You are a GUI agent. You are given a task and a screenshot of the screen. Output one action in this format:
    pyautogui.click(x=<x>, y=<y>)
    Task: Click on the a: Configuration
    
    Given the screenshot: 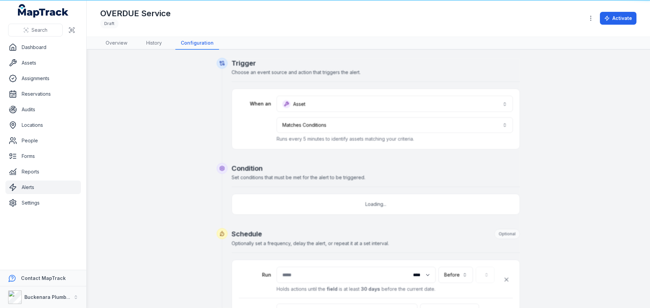 What is the action you would take?
    pyautogui.click(x=197, y=43)
    